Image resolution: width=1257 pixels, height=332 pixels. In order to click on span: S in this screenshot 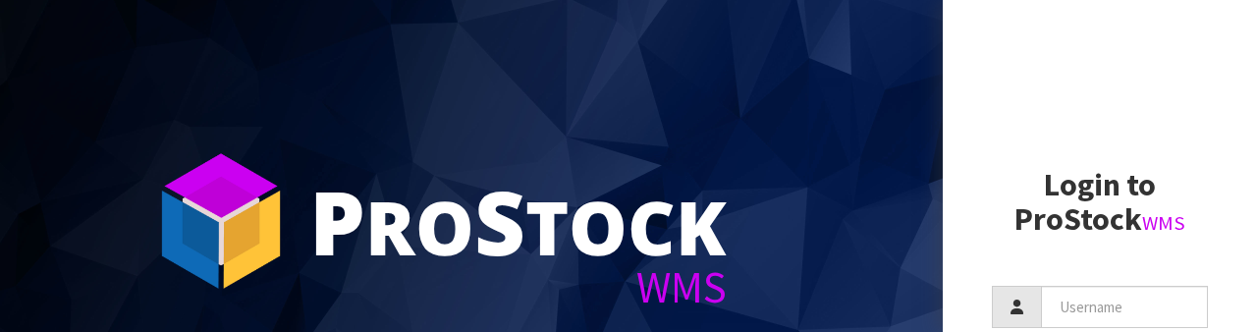, I will do `click(500, 221)`.